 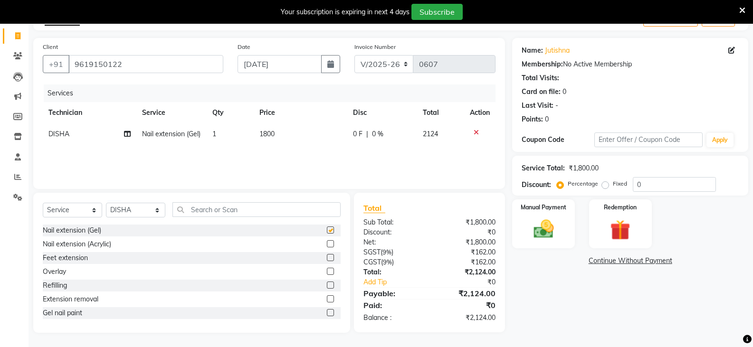 What do you see at coordinates (230, 113) in the screenshot?
I see `th: Qty` at bounding box center [230, 113].